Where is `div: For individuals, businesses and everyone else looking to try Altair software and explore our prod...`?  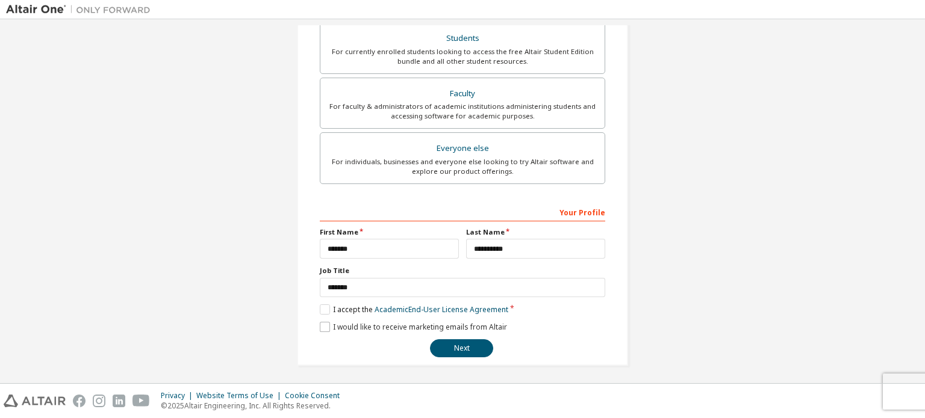 div: For individuals, businesses and everyone else looking to try Altair software and explore our prod... is located at coordinates (462, 167).